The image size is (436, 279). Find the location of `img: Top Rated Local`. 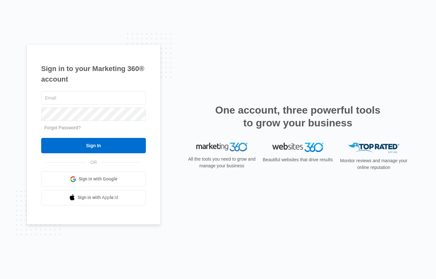

img: Top Rated Local is located at coordinates (374, 148).